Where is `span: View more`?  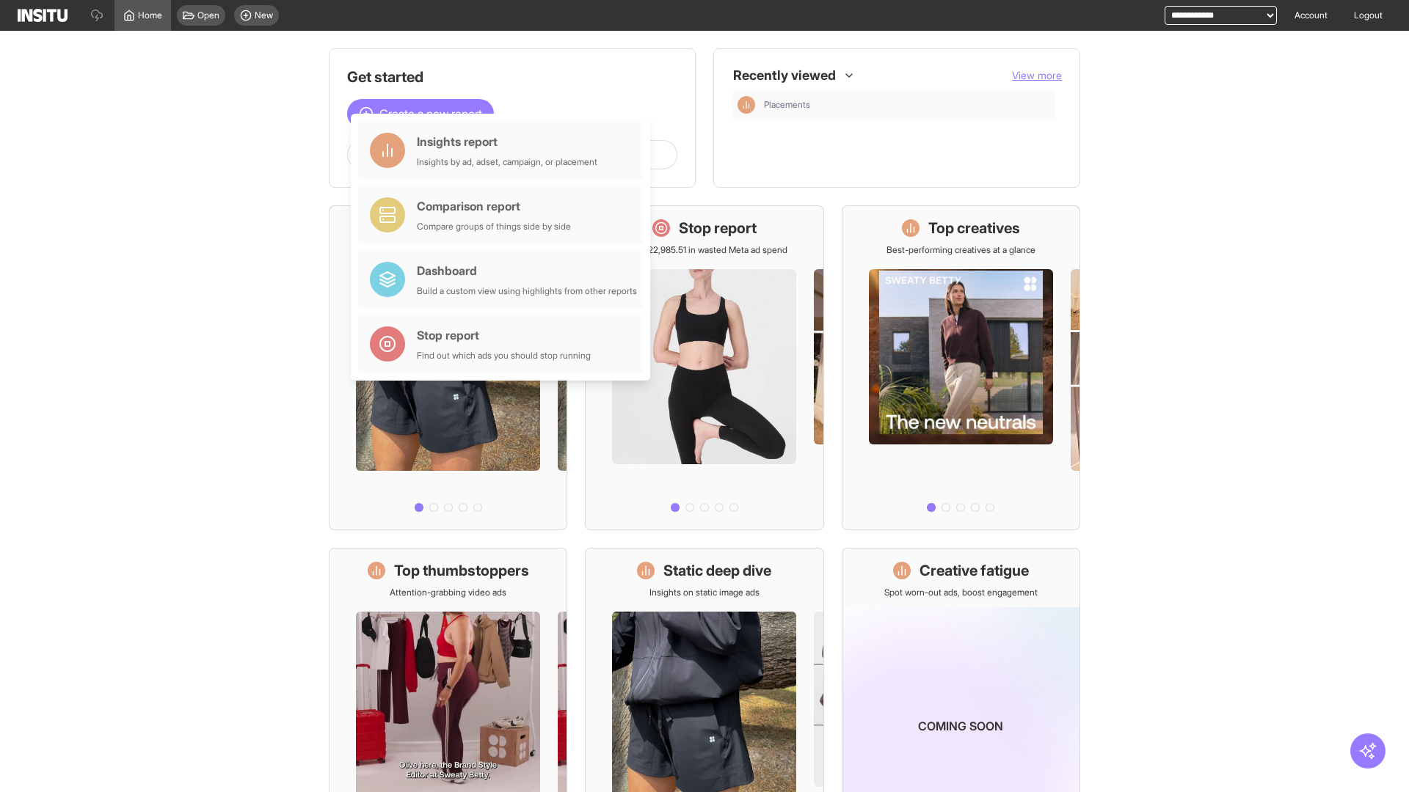
span: View more is located at coordinates (1037, 75).